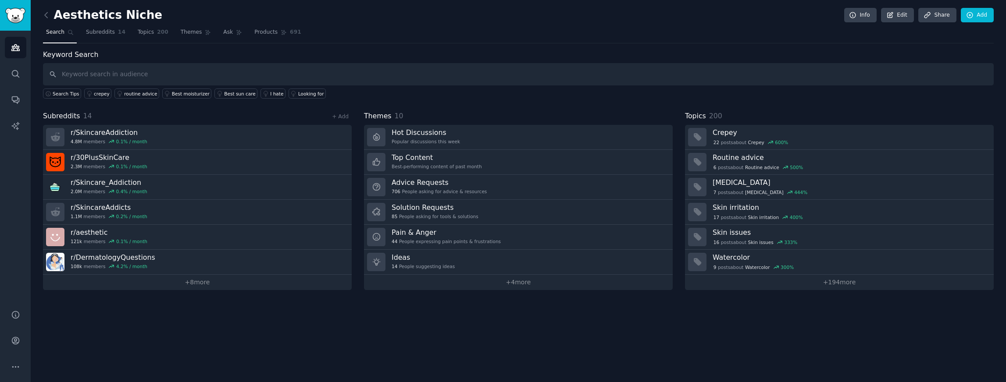  Describe the element at coordinates (311, 94) in the screenshot. I see `div: Looking for` at that location.